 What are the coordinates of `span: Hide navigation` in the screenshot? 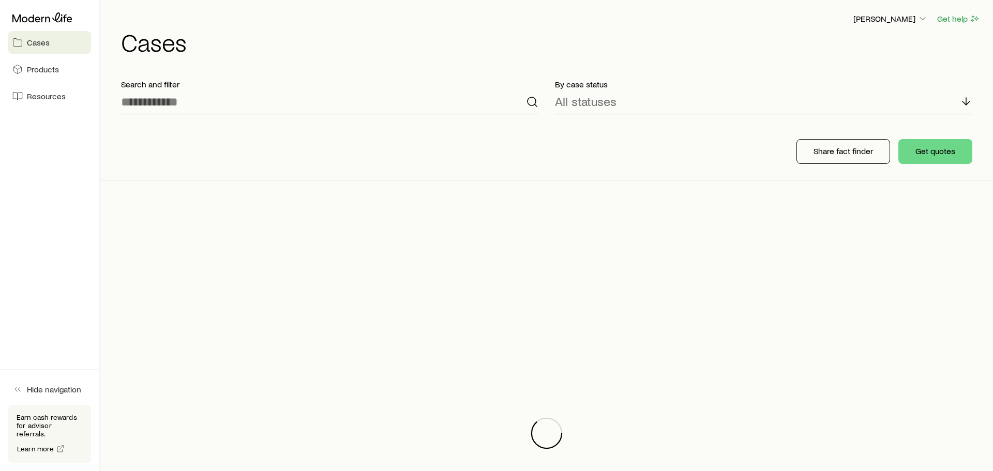 It's located at (54, 390).